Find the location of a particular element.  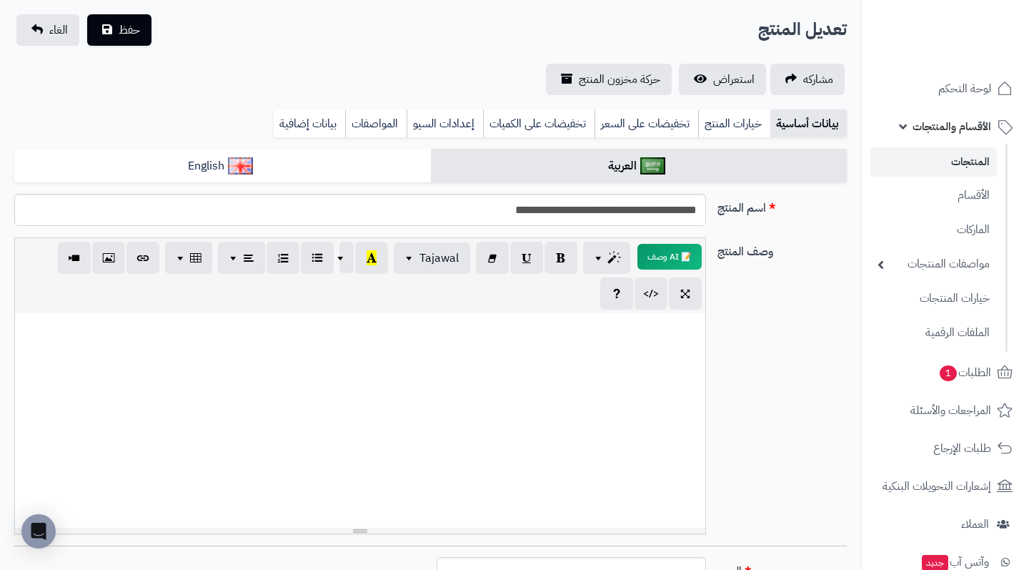

img: logo-2.png is located at coordinates (973, 54).